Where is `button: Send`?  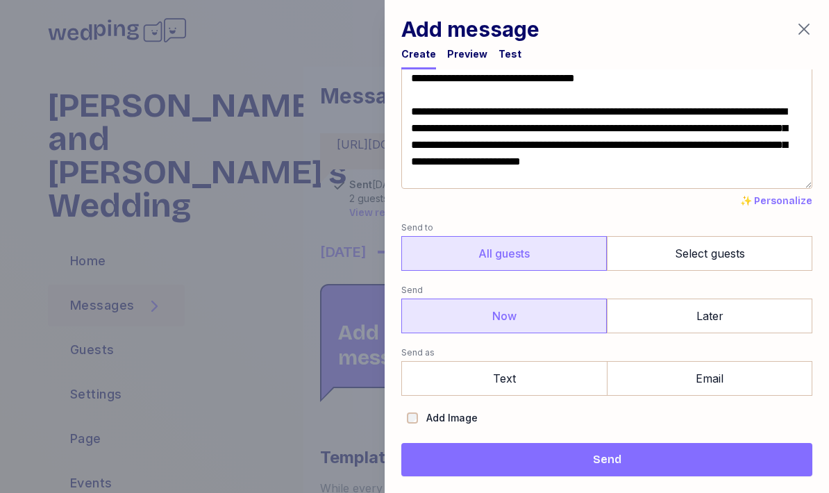 button: Send is located at coordinates (607, 460).